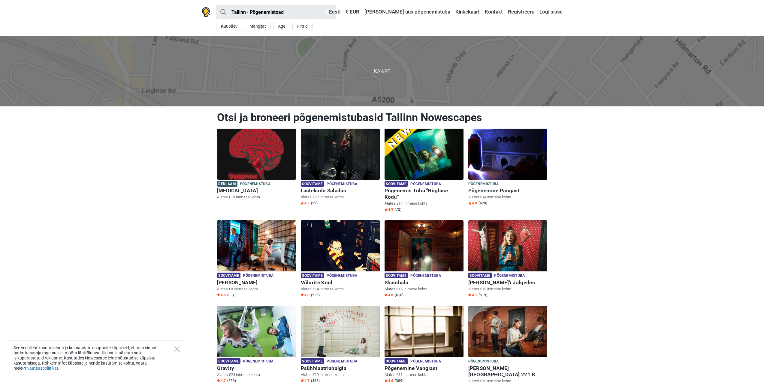 This screenshot has height=382, width=764. I want to click on p: Alates €24 inimese kohta, so click(257, 375).